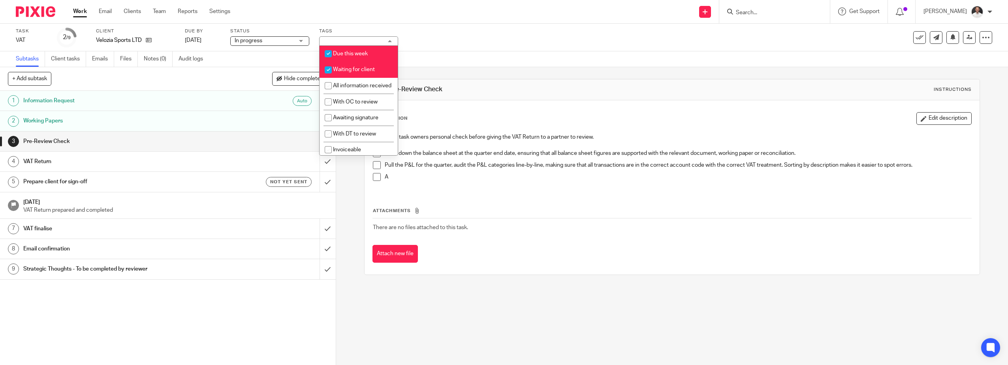 This screenshot has height=365, width=1008. What do you see at coordinates (678, 153) in the screenshot?
I see `p: Work down the balance sheet at the quarter end date, ensuring that all balance sheet figures are ...` at bounding box center [678, 153].